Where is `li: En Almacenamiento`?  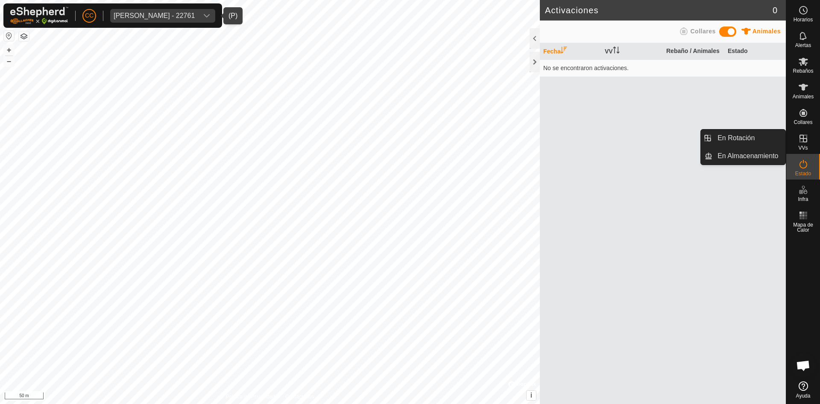 li: En Almacenamiento is located at coordinates (743, 156).